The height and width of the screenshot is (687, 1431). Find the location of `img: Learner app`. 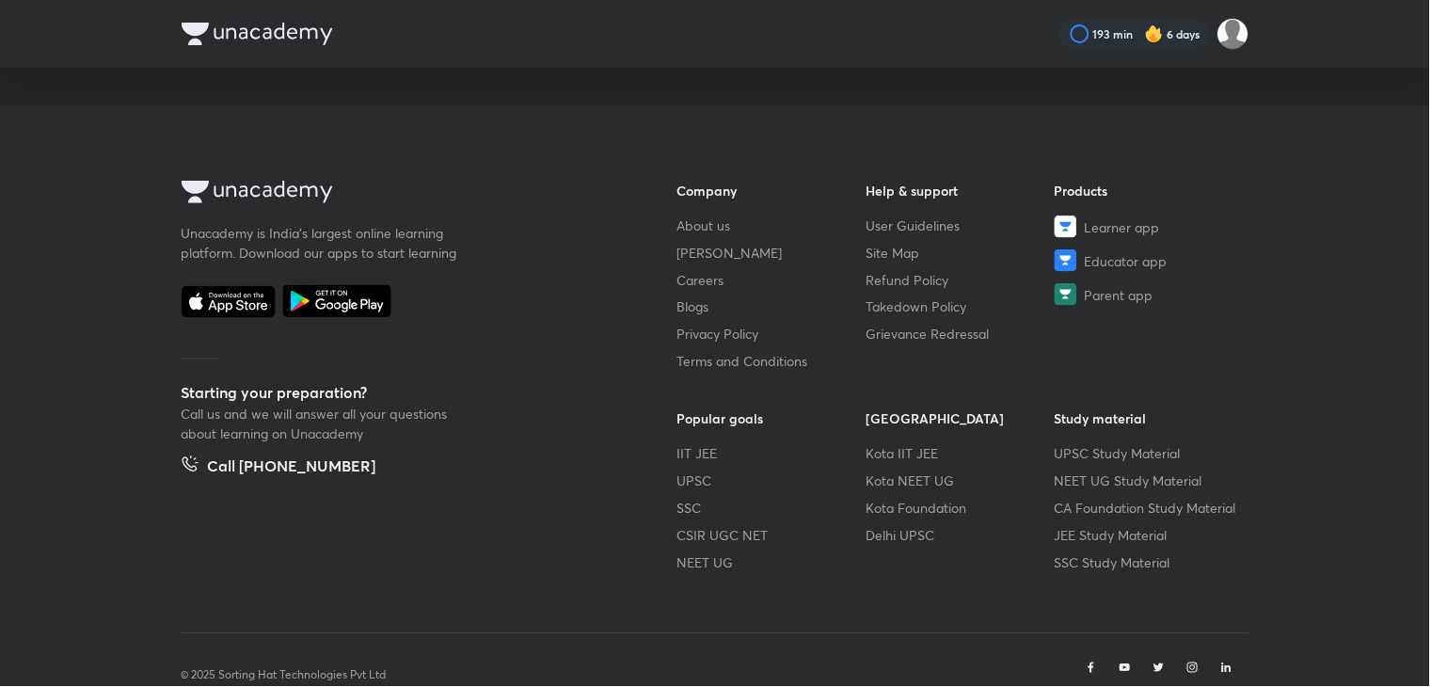

img: Learner app is located at coordinates (1067, 227).